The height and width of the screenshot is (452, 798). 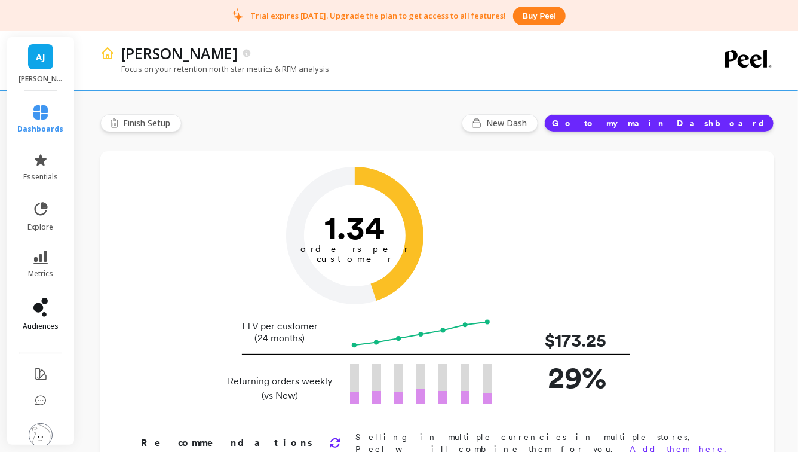 I want to click on tspan: customer, so click(x=355, y=259).